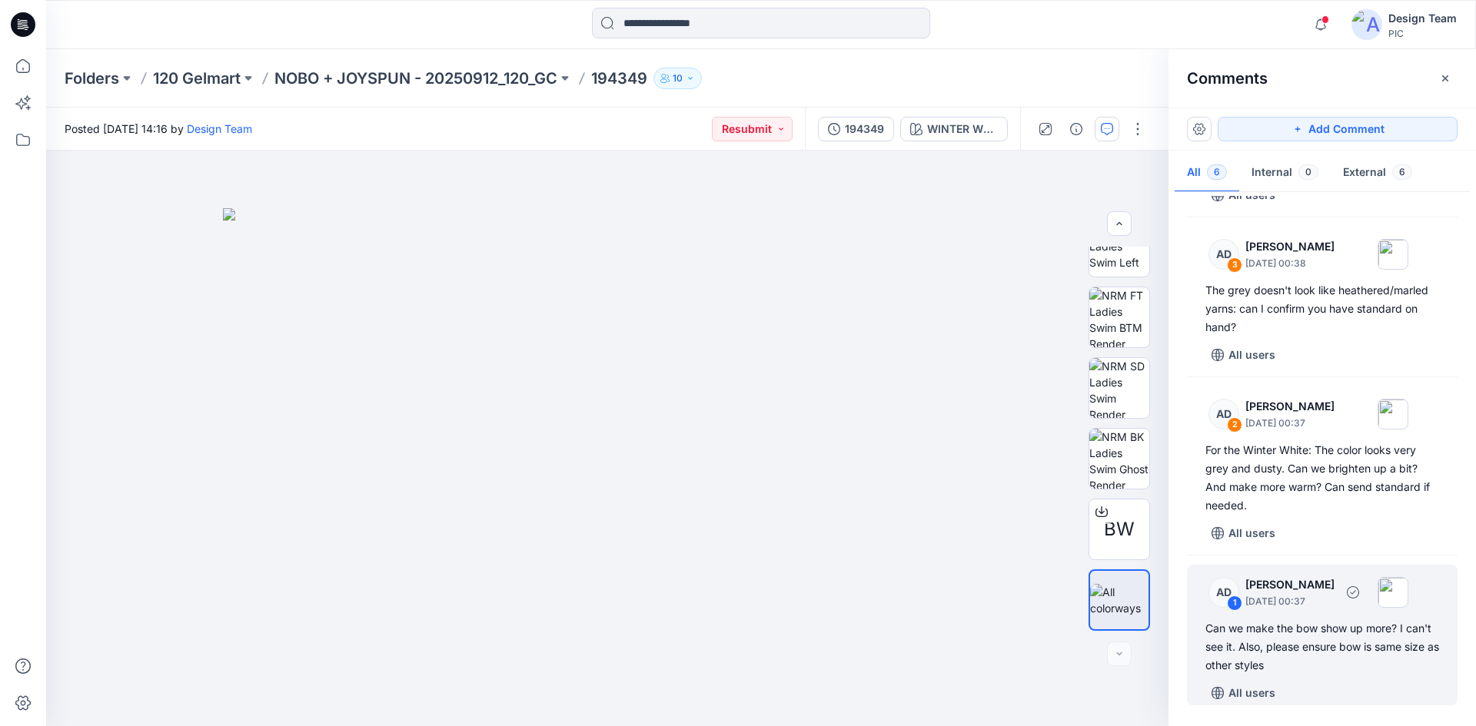 Image resolution: width=1476 pixels, height=726 pixels. I want to click on img: avatar, so click(1367, 25).